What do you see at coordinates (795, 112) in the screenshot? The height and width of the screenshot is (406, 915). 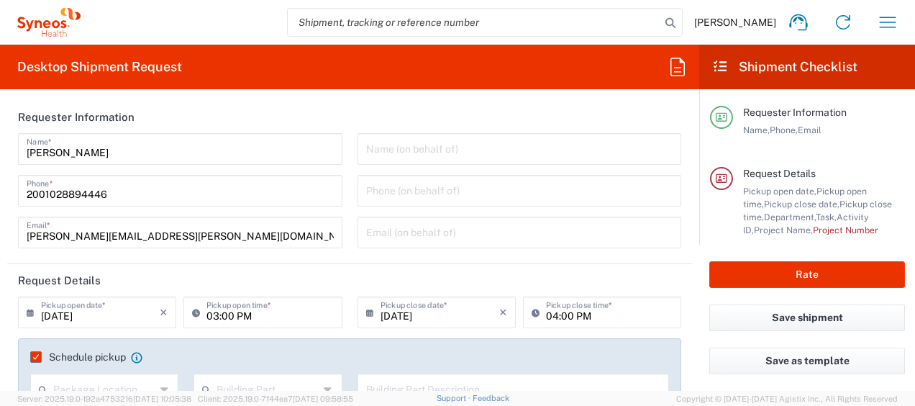 I see `span: Requester Information` at bounding box center [795, 112].